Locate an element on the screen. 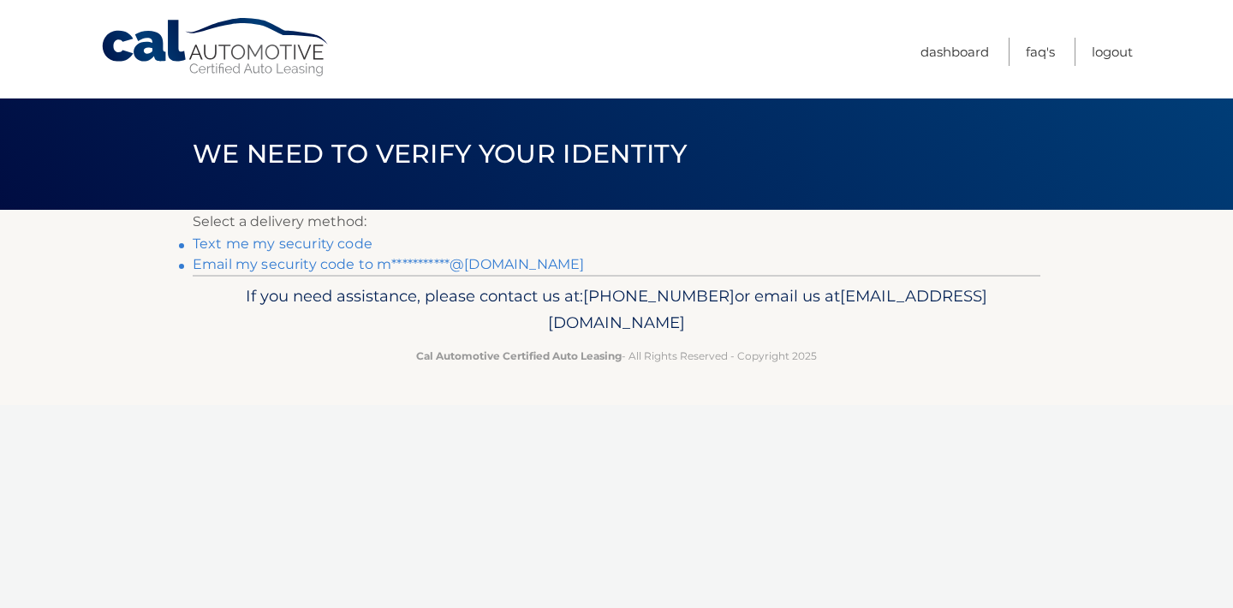  p: Select a delivery method: is located at coordinates (617, 222).